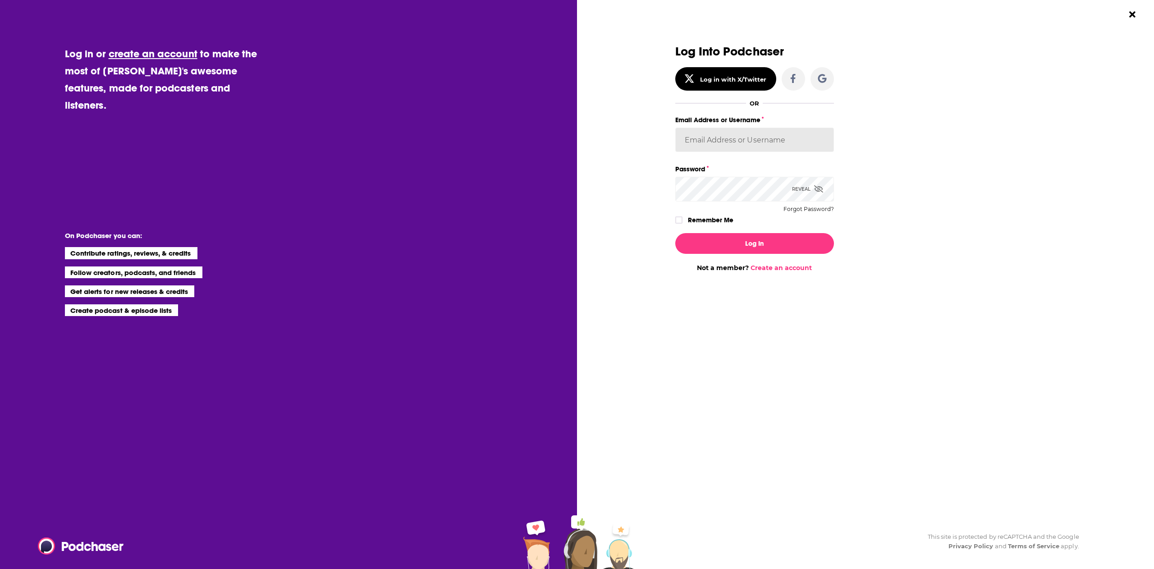 Image resolution: width=1154 pixels, height=569 pixels. What do you see at coordinates (755, 120) in the screenshot?
I see `label: Email Address or Username` at bounding box center [755, 120].